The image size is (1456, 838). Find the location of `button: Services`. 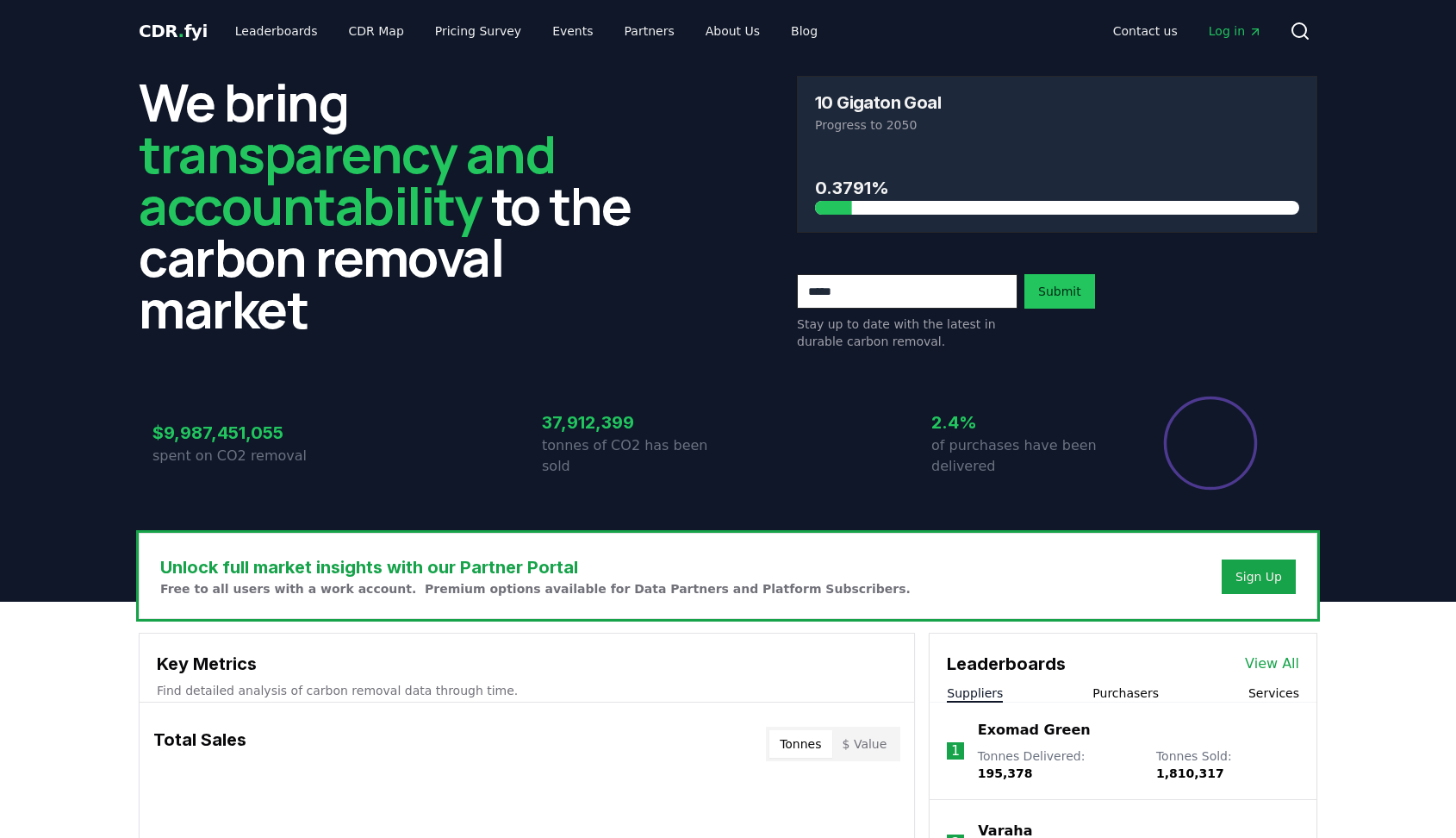

button: Services is located at coordinates (1273, 693).